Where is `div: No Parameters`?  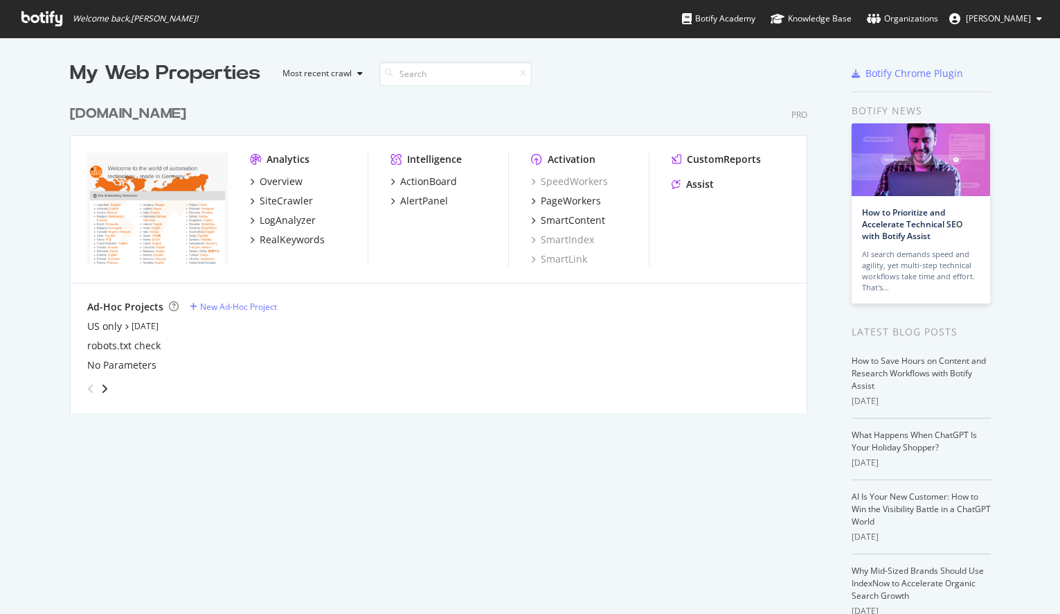
div: No Parameters is located at coordinates (122, 365).